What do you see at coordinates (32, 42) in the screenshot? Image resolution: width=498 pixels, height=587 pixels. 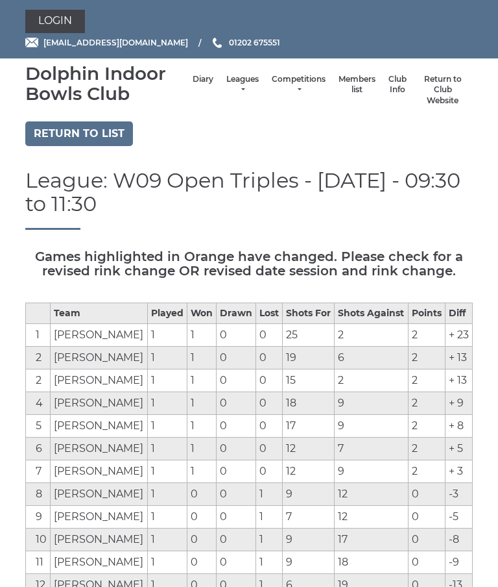 I see `img: Email` at bounding box center [32, 42].